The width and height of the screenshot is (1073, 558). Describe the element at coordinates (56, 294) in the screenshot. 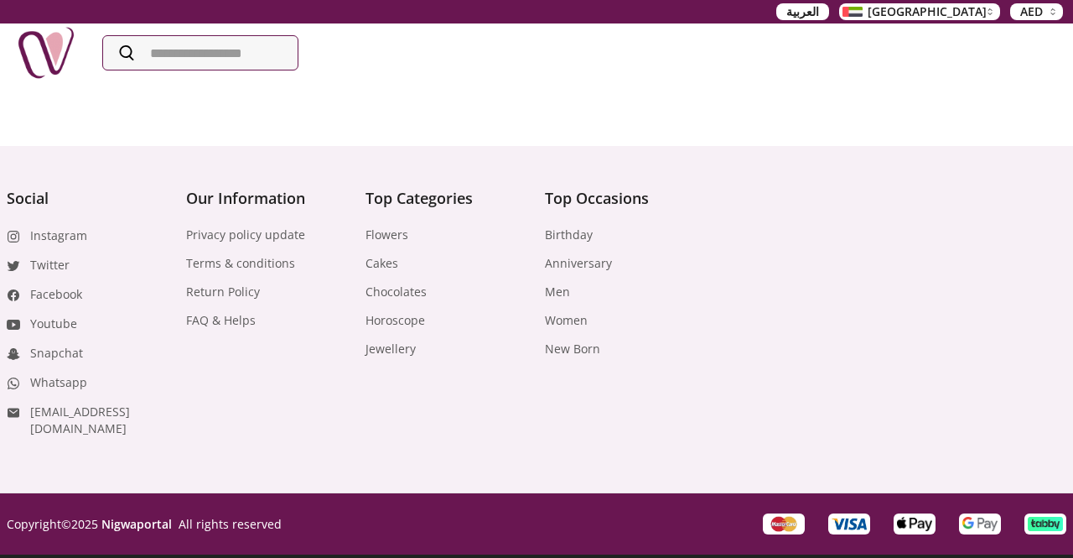

I see `a: Facebook` at that location.